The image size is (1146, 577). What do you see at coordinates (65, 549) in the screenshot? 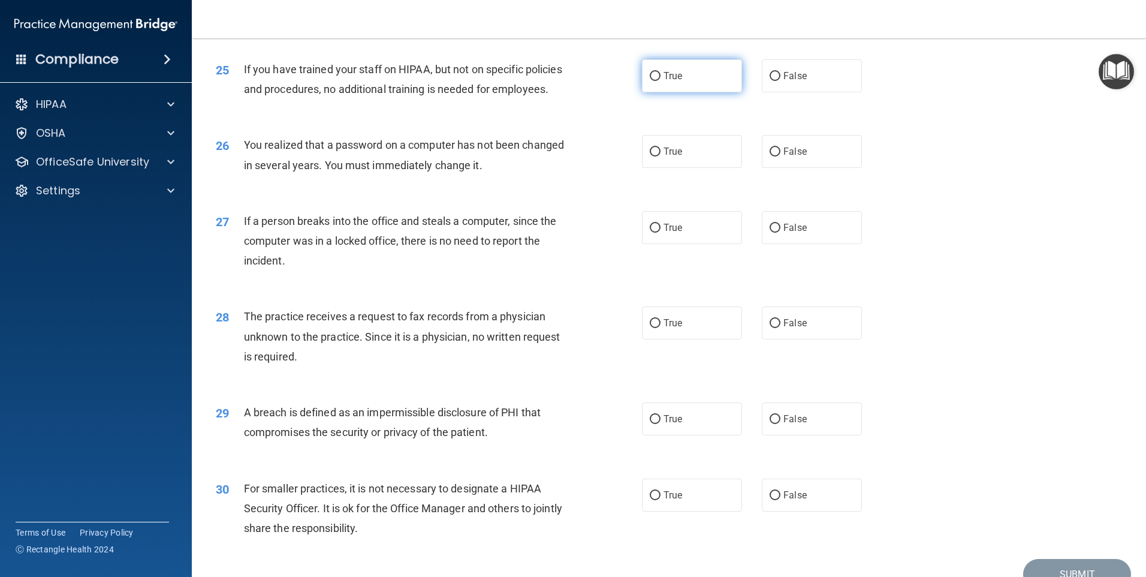
I see `span: Ⓒ Rectangle Health 2024` at bounding box center [65, 549].